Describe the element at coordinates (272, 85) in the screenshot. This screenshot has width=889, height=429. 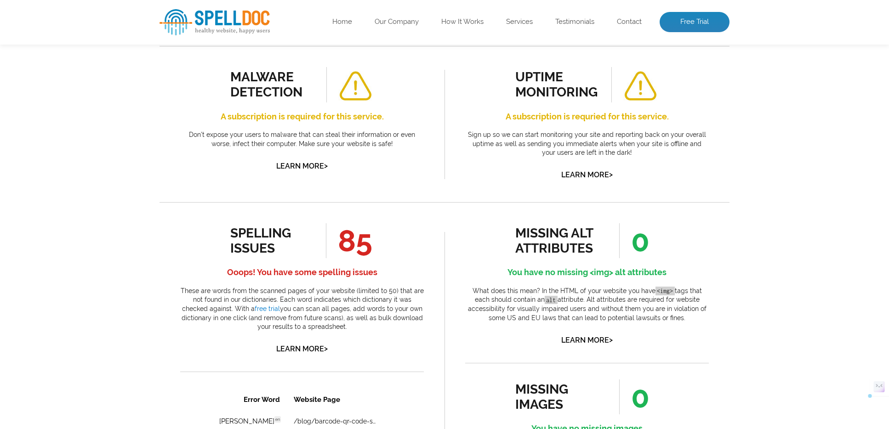
I see `div: malware detection` at that location.